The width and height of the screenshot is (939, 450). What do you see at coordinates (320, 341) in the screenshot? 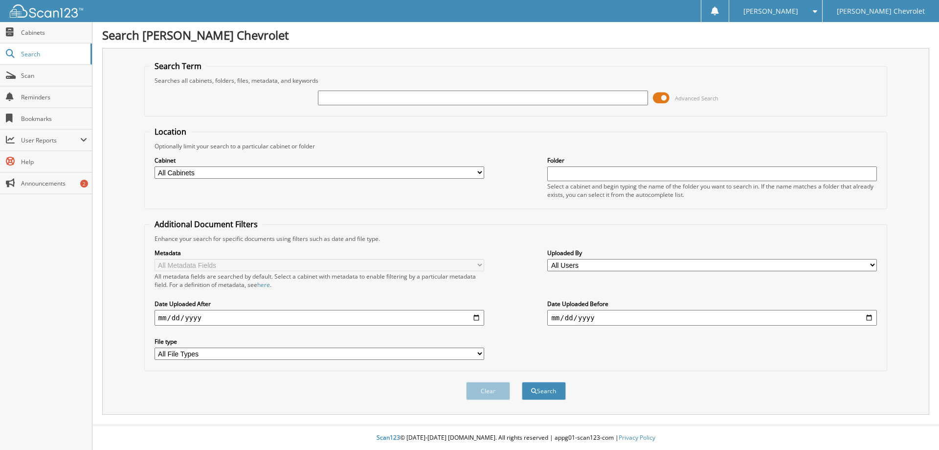
I see `label: File type` at bounding box center [320, 341].